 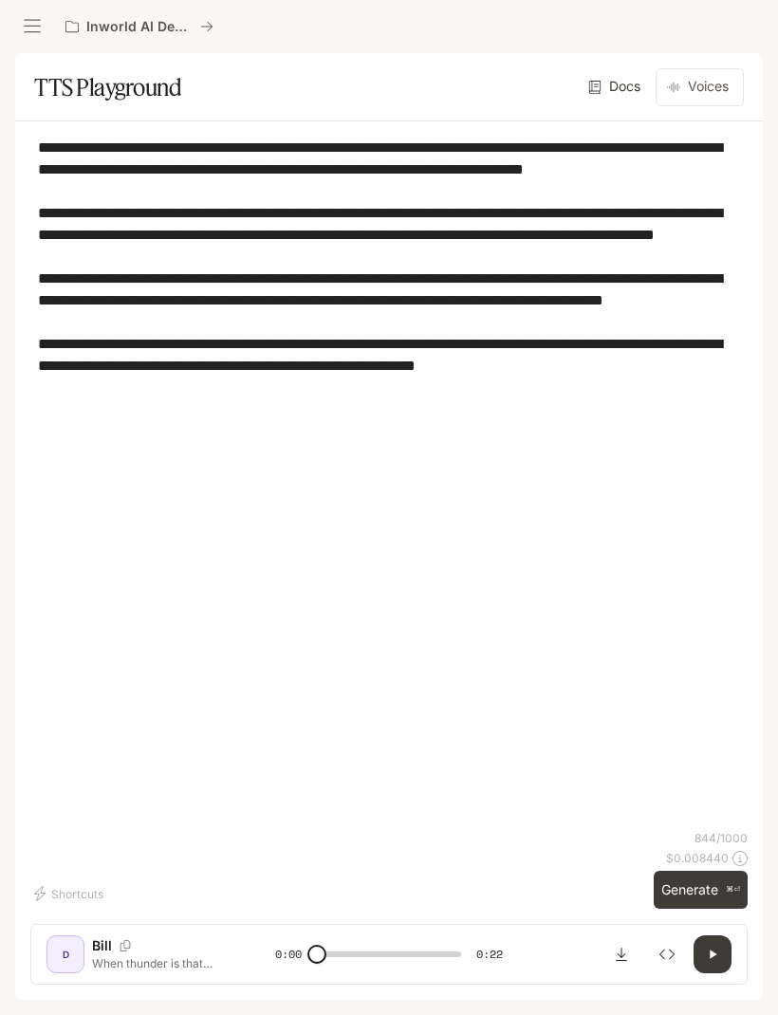 I want to click on p: Bill, so click(x=101, y=946).